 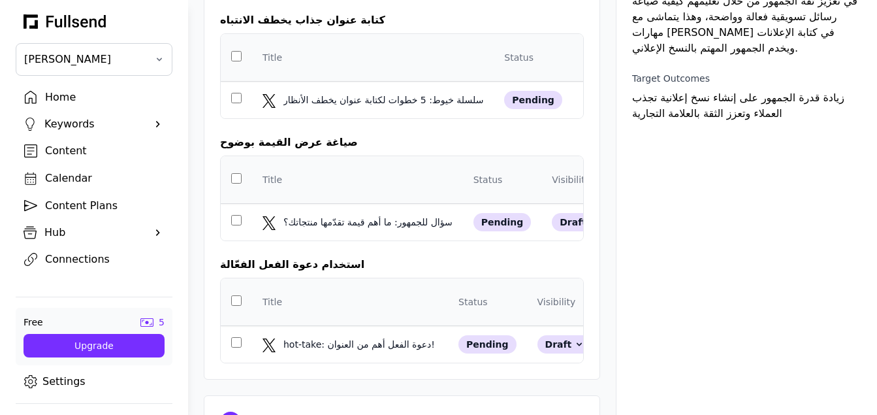 I want to click on div: سؤال للجمهور: ما أهم قيمة تقدّمها منتجاتك؟, so click(x=369, y=222).